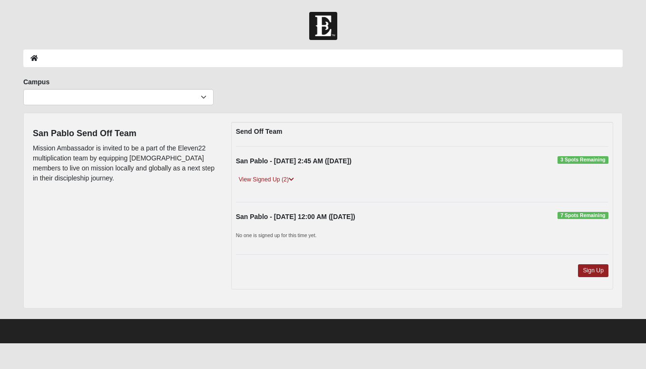 Image resolution: width=646 pixels, height=369 pixels. Describe the element at coordinates (583, 216) in the screenshot. I see `span: 7 Spots Remaining` at that location.